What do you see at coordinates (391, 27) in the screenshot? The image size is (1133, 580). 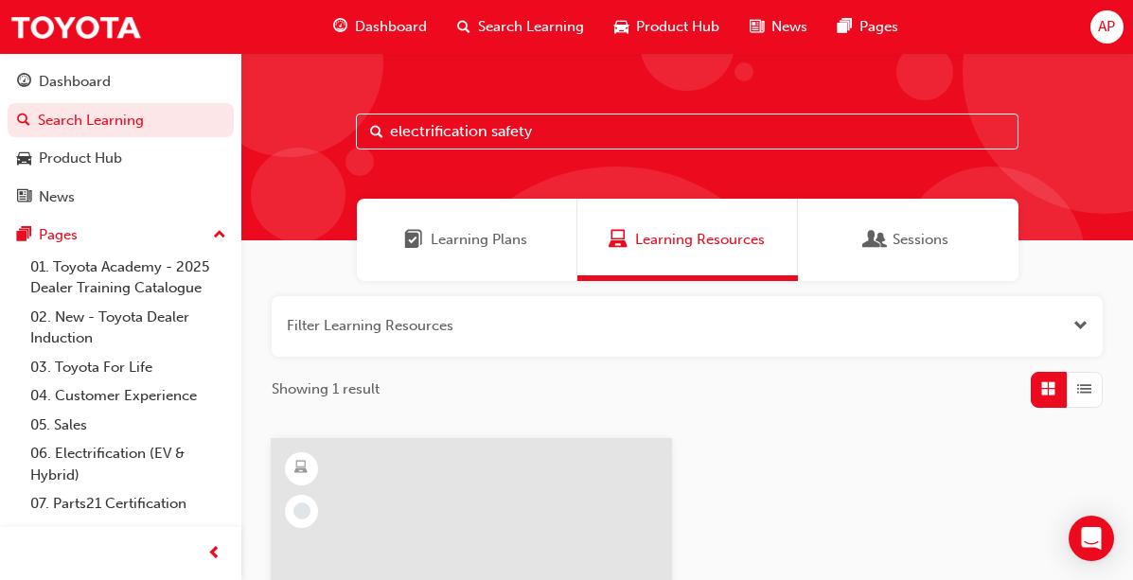 I see `span: Dashboard` at bounding box center [391, 27].